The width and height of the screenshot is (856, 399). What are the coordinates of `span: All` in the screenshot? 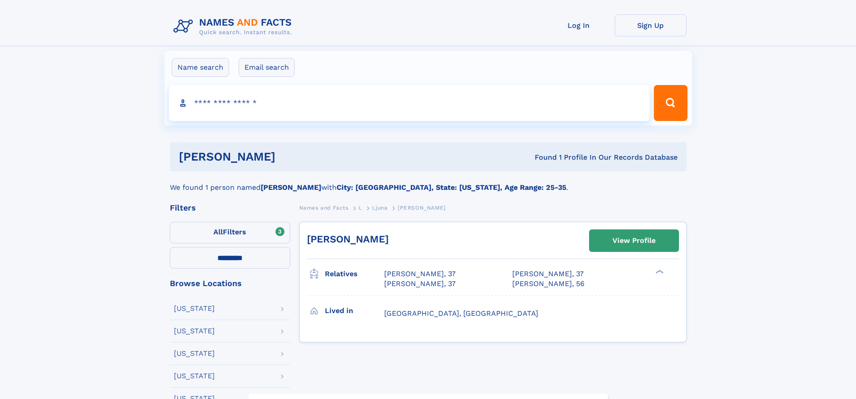 It's located at (218, 231).